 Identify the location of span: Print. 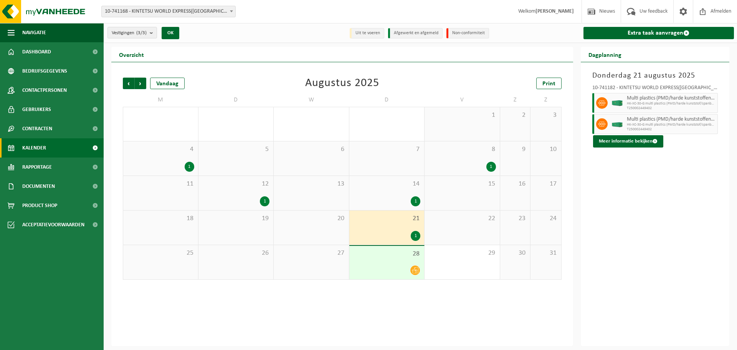
(549, 84).